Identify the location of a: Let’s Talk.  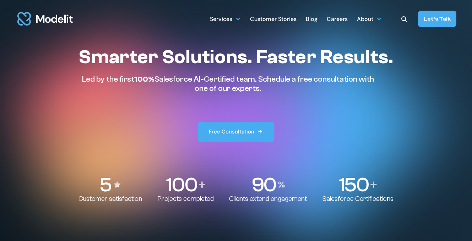
(437, 19).